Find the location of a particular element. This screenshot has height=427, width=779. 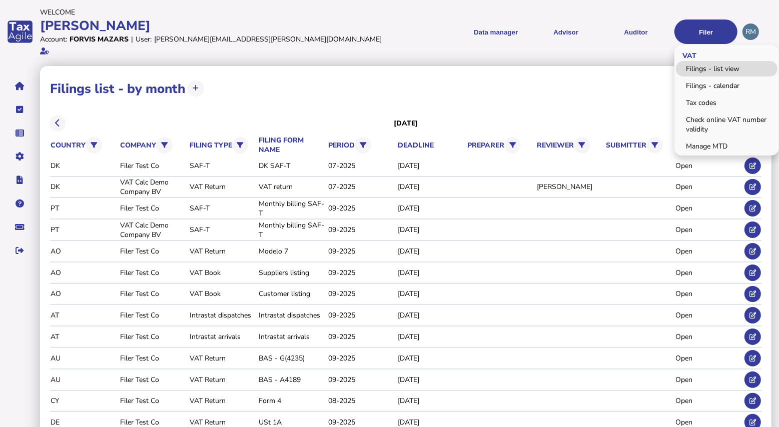

button: Developer hub links is located at coordinates (20, 180).